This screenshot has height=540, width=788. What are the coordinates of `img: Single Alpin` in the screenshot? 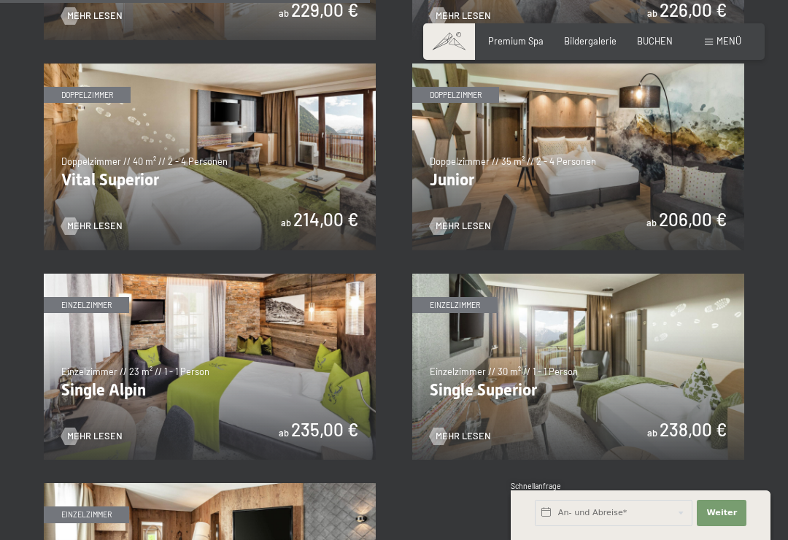 It's located at (210, 367).